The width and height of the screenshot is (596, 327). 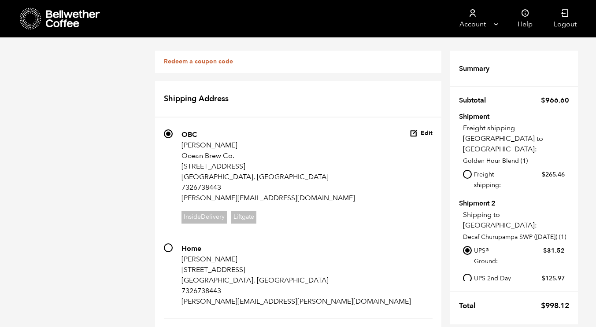 What do you see at coordinates (244, 217) in the screenshot?
I see `span: Liftgate` at bounding box center [244, 217].